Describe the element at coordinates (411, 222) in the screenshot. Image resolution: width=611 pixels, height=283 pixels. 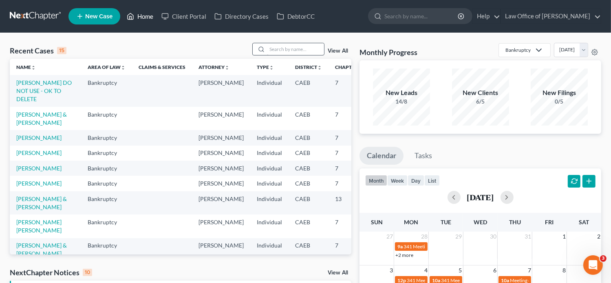
I see `span: Mon` at that location.